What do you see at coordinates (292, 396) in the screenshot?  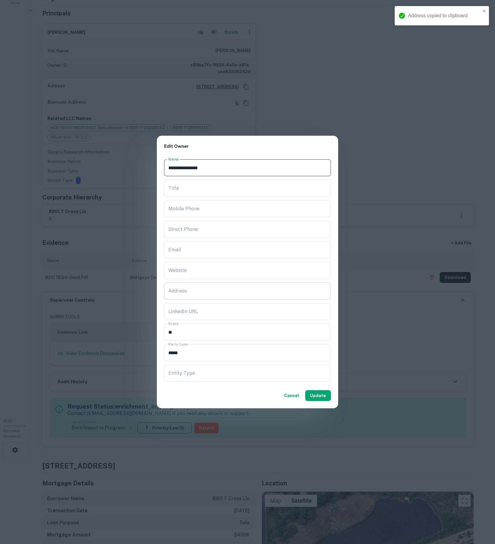 I see `button: Cancel` at bounding box center [292, 396].